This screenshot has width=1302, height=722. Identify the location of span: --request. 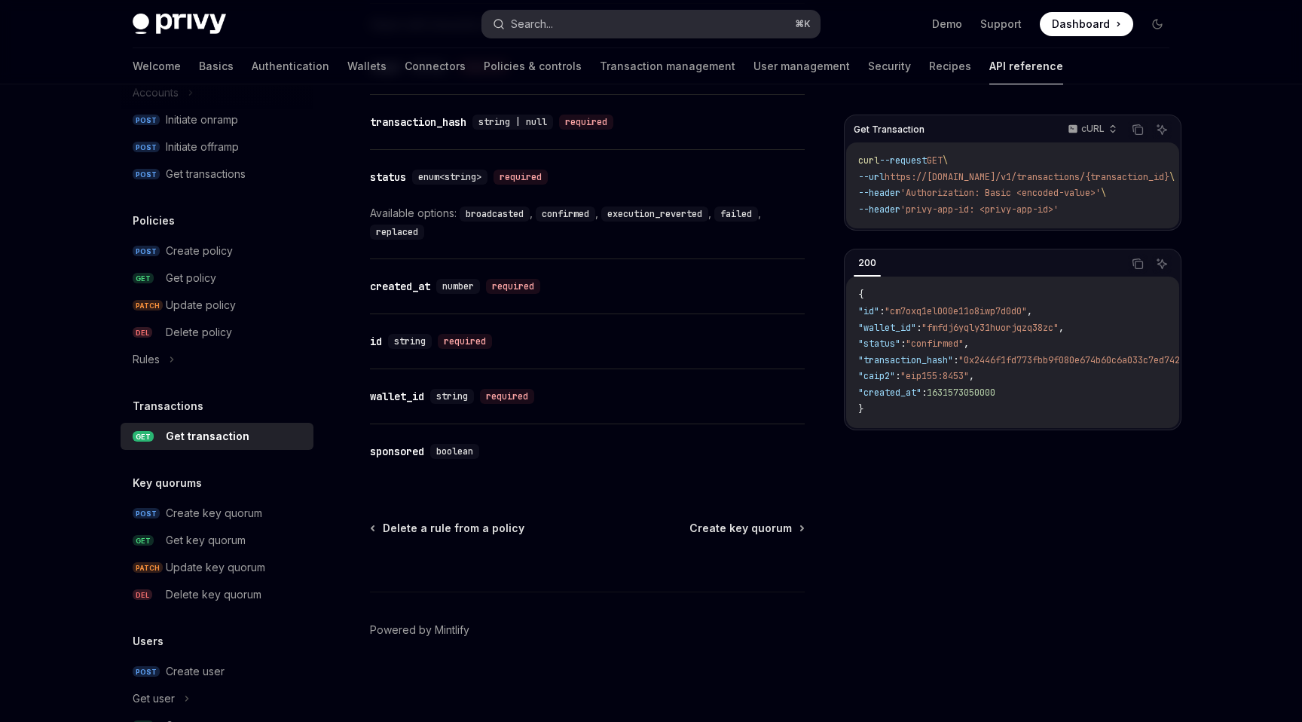
(903, 160).